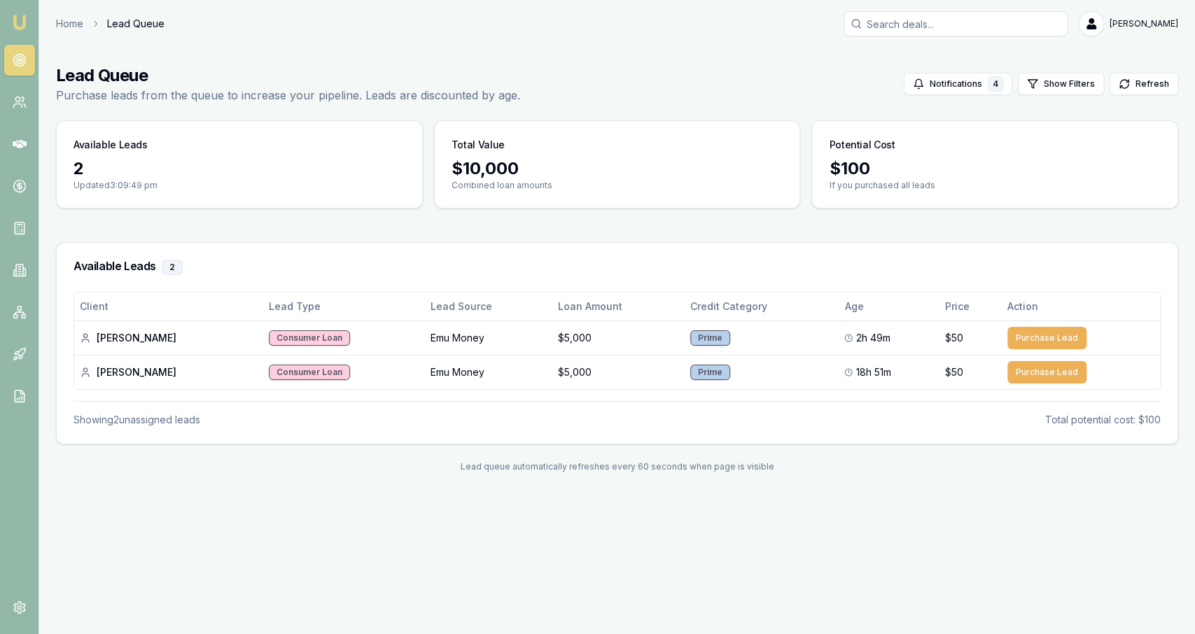  Describe the element at coordinates (488, 307) in the screenshot. I see `th: Lead Source` at that location.